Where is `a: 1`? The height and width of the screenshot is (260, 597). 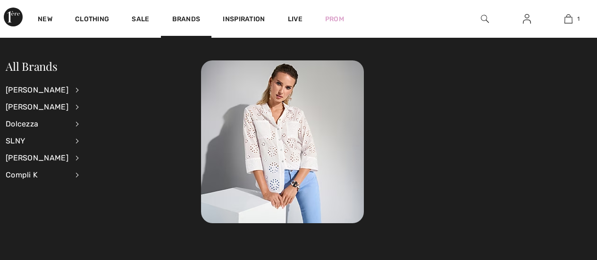 a: 1 is located at coordinates (568, 19).